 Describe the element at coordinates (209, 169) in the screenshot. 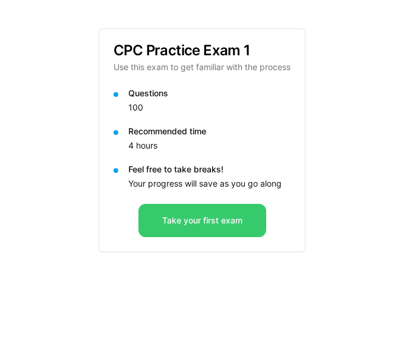

I see `p: Feel free to take breaks!` at that location.